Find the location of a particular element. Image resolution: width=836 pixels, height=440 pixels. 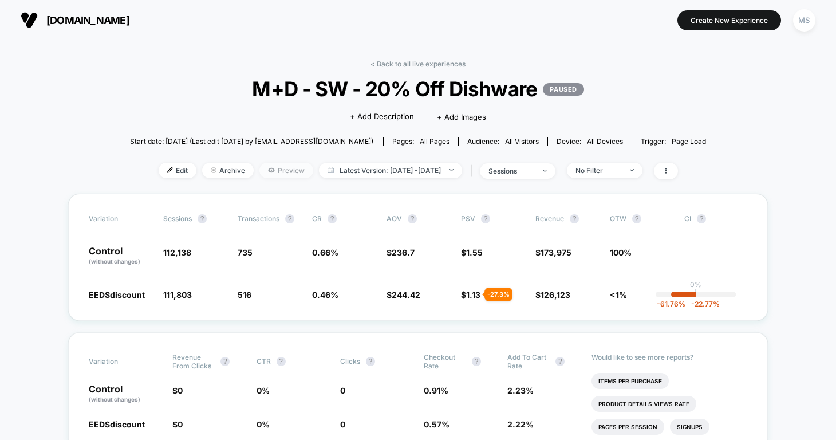

span: 2.22 % is located at coordinates (520, 424).